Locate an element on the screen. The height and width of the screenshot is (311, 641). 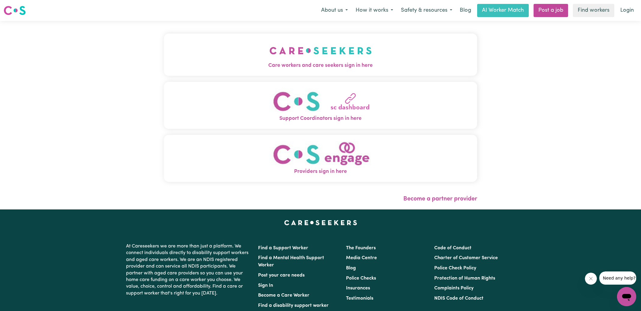
a: Find workers is located at coordinates (594, 11).